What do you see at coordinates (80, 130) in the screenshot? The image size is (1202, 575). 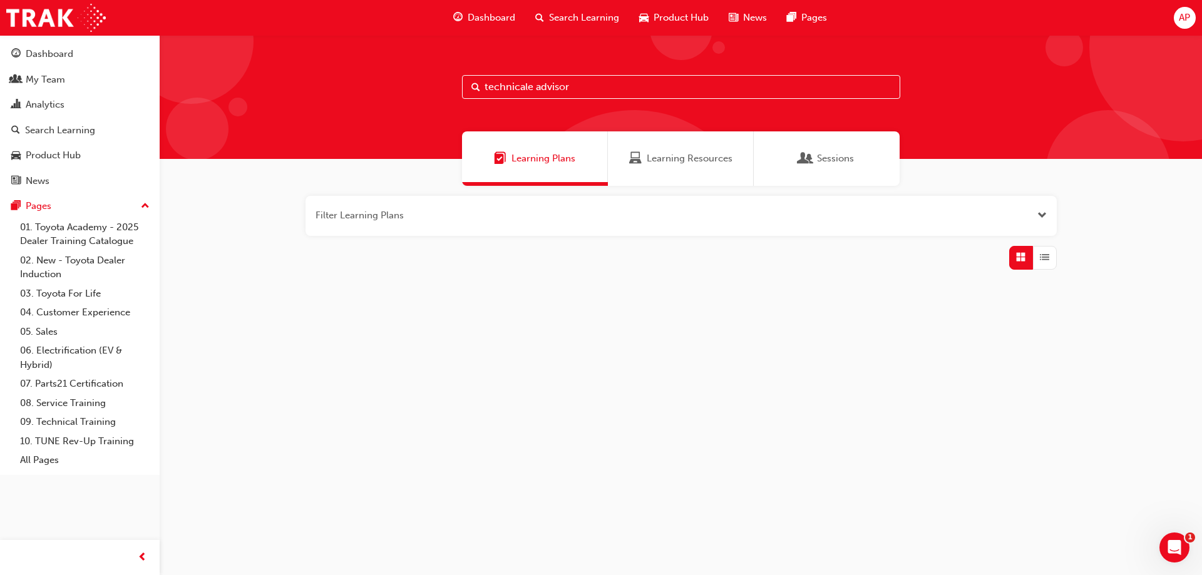 I see `a: Search Learning` at bounding box center [80, 130].